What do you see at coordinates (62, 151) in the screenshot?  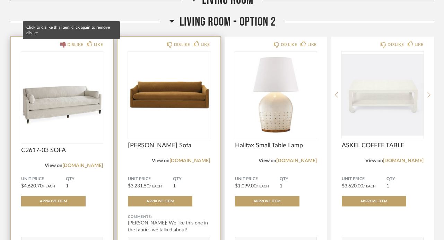 I see `span: C2617-03 SOFA` at bounding box center [62, 151].